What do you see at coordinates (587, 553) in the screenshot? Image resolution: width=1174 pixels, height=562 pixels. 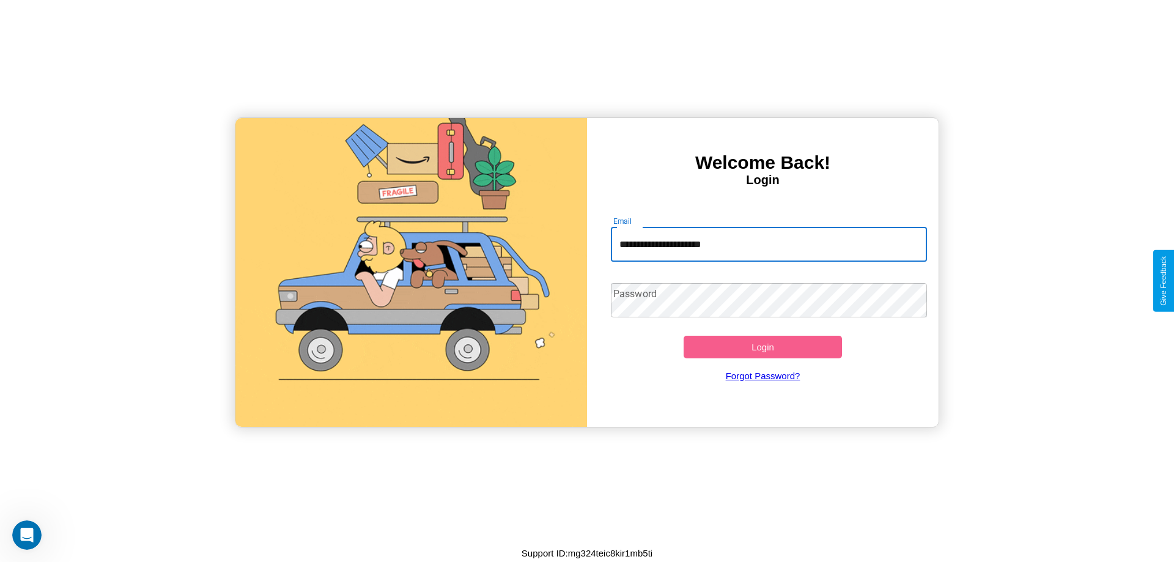 I see `p: Support ID: mg324teic8kir1mb5ti` at bounding box center [587, 553].